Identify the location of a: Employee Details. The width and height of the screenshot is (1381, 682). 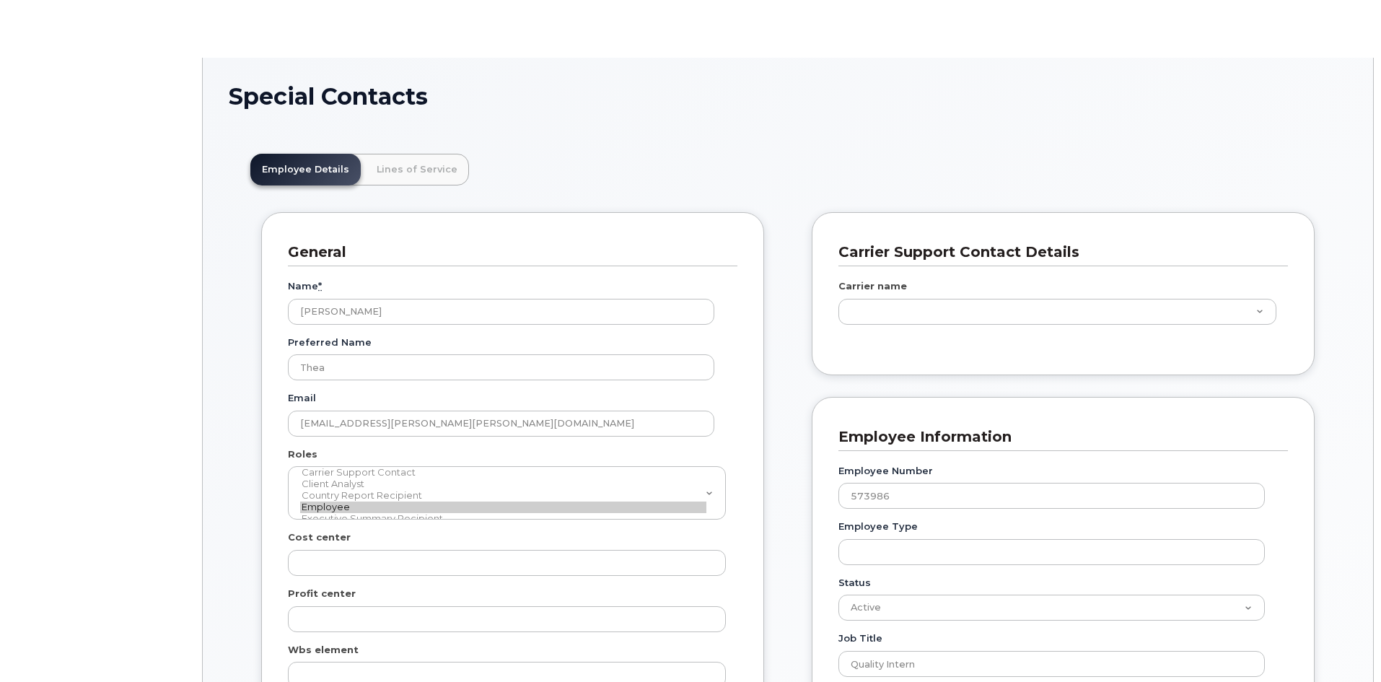
(305, 170).